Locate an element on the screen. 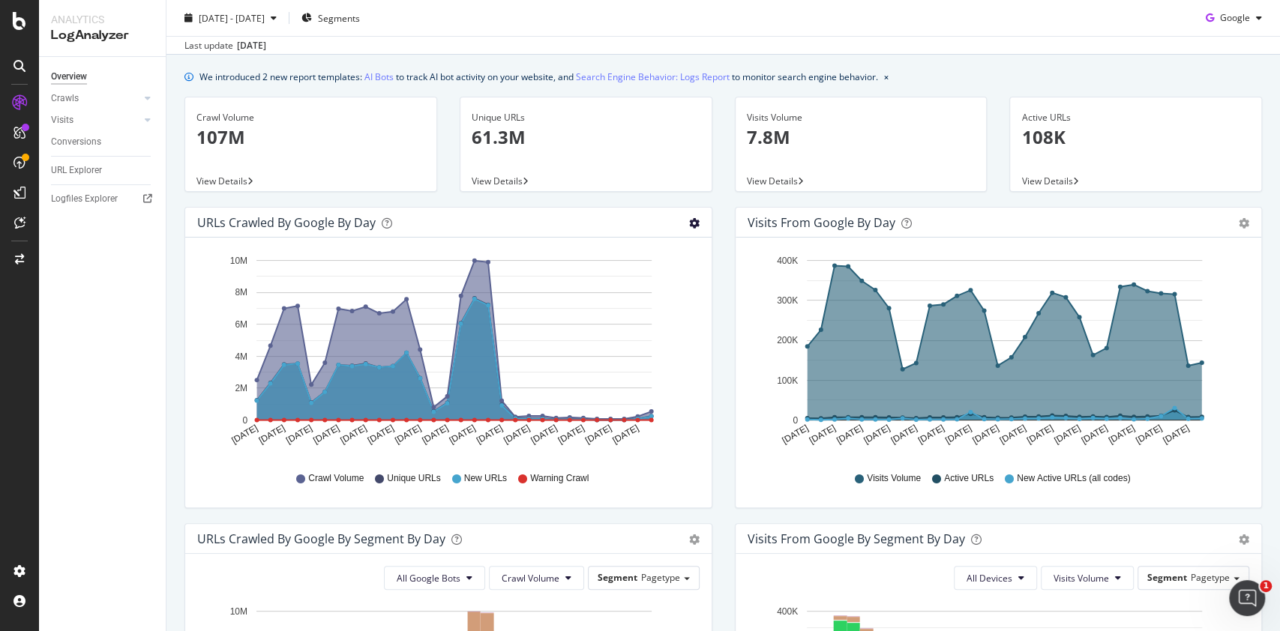  div: Visits from Google by day is located at coordinates (821, 223).